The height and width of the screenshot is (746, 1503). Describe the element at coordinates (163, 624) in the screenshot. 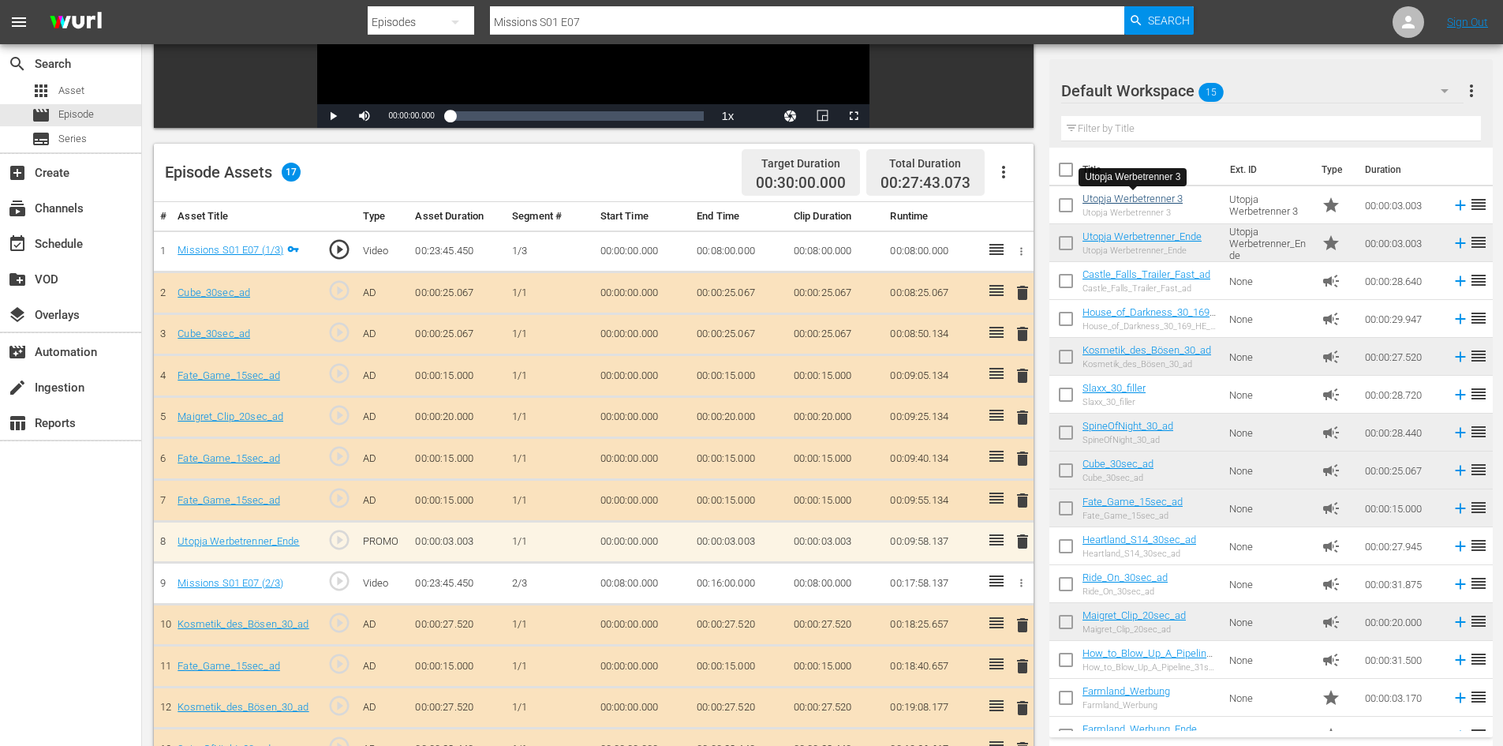

I see `td: 10` at that location.